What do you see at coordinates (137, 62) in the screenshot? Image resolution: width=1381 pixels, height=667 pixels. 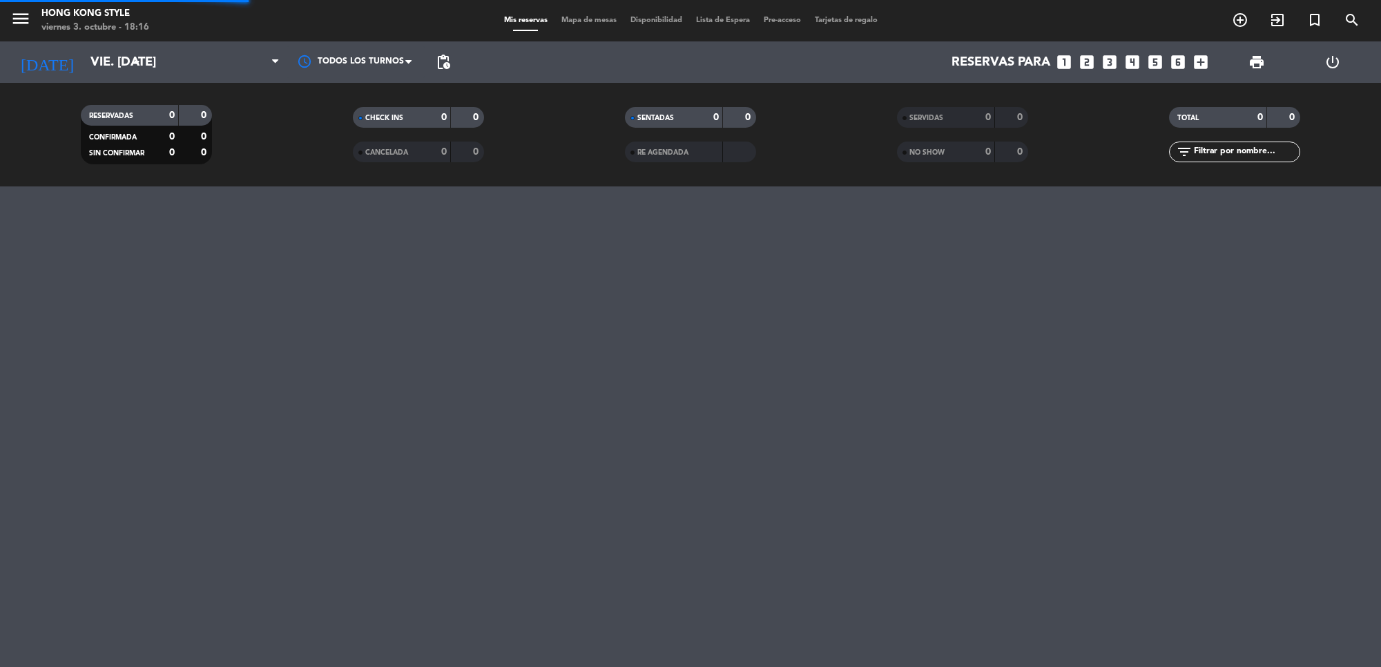 I see `i: arrow_drop_down` at bounding box center [137, 62].